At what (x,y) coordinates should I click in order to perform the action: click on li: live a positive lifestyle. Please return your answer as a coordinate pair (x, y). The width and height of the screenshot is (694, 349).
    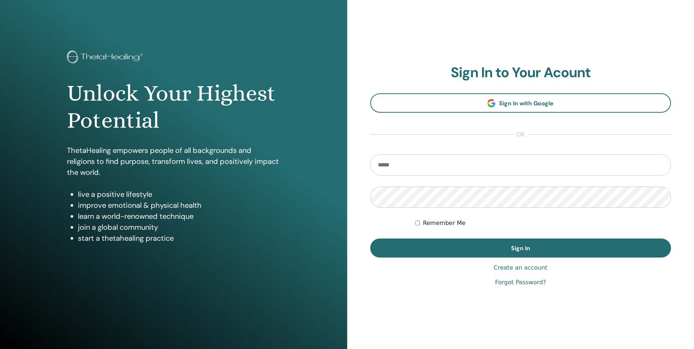
    Looking at the image, I should click on (179, 194).